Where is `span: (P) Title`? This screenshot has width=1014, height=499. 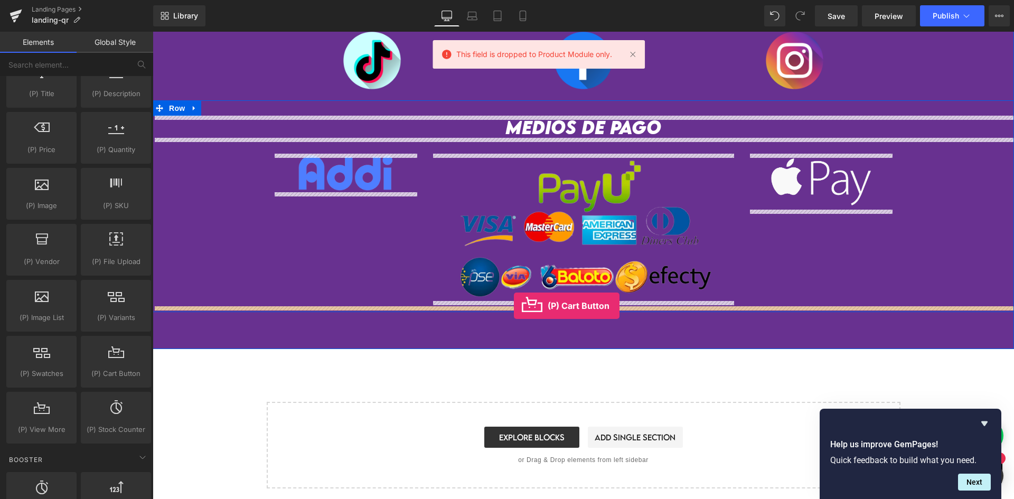
span: (P) Title is located at coordinates (41, 93).